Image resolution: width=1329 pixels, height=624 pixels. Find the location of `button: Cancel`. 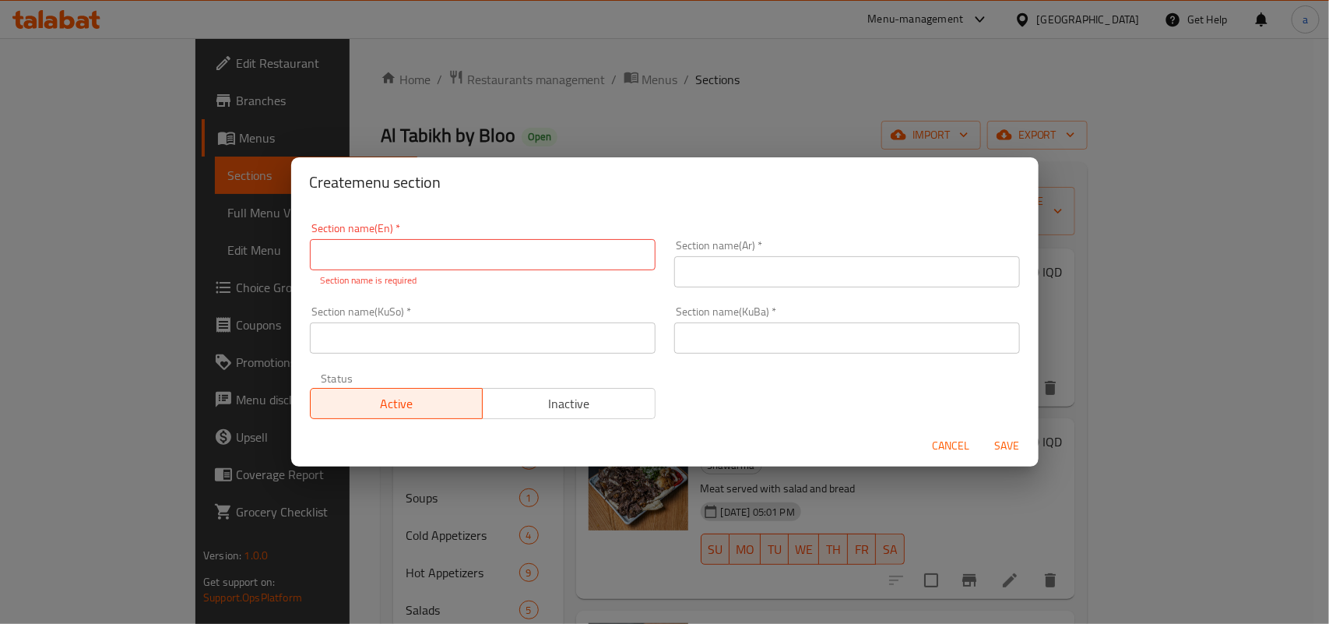

button: Cancel is located at coordinates (952, 445).